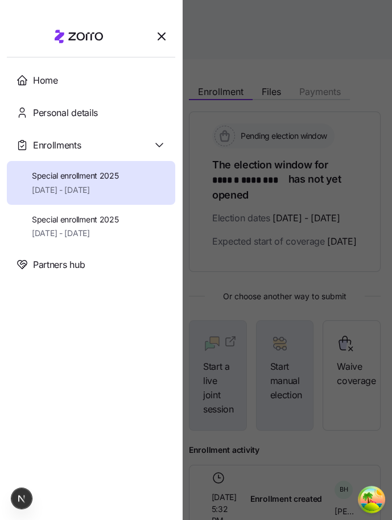 Image resolution: width=392 pixels, height=520 pixels. What do you see at coordinates (46, 80) in the screenshot?
I see `span: Home` at bounding box center [46, 80].